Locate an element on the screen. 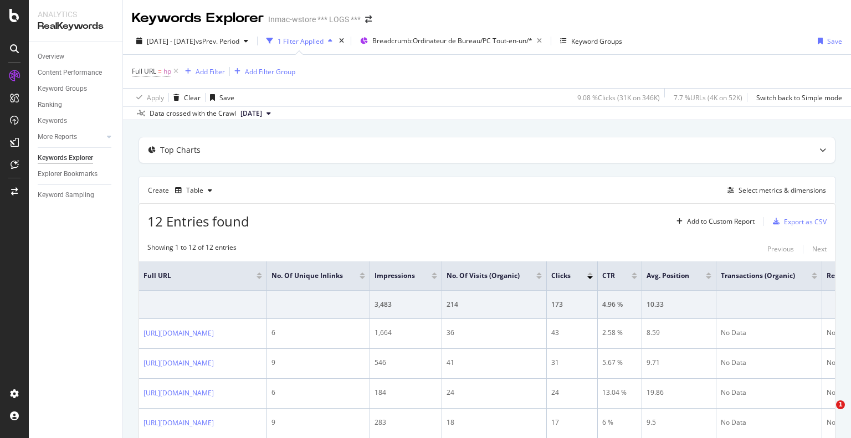  div: 5.67 % is located at coordinates (619, 363).